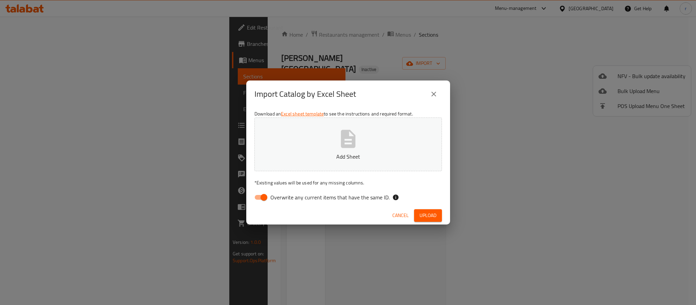 Image resolution: width=696 pixels, height=305 pixels. Describe the element at coordinates (330, 197) in the screenshot. I see `span: Overwrite any current items that have the same ID.` at that location.